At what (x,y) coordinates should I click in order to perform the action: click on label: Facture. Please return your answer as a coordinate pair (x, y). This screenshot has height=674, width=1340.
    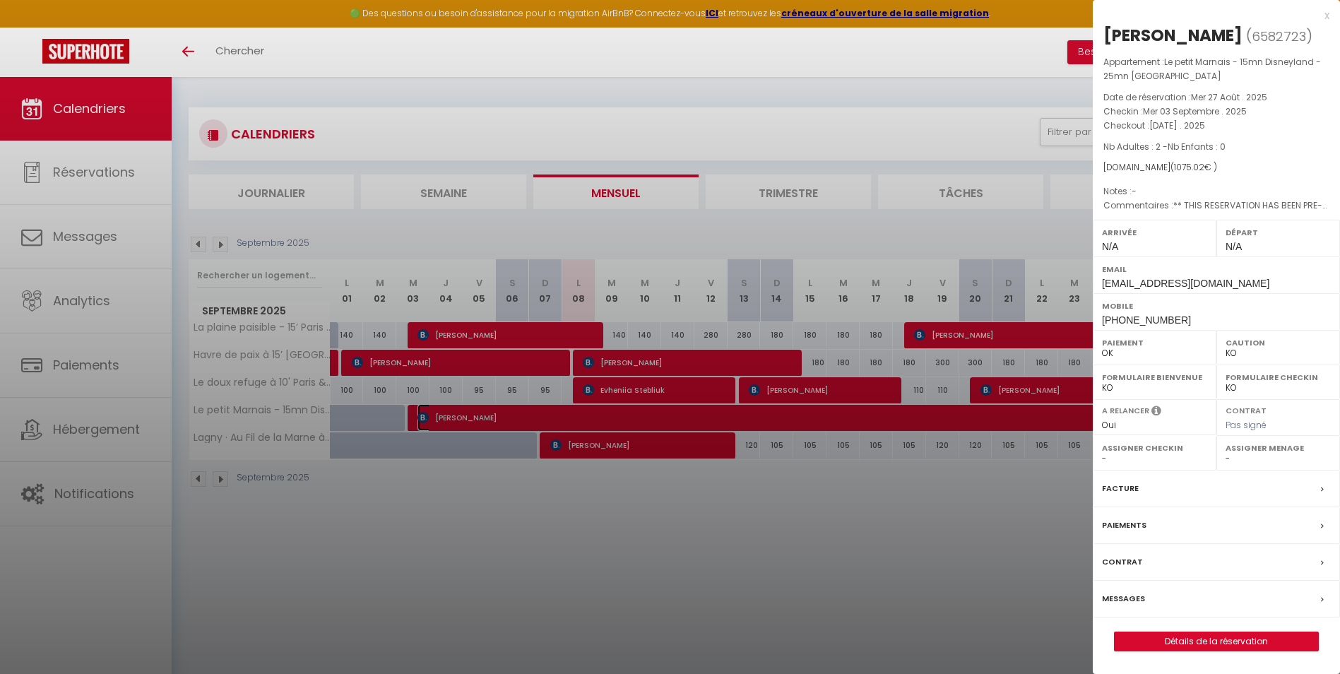
    Looking at the image, I should click on (1121, 488).